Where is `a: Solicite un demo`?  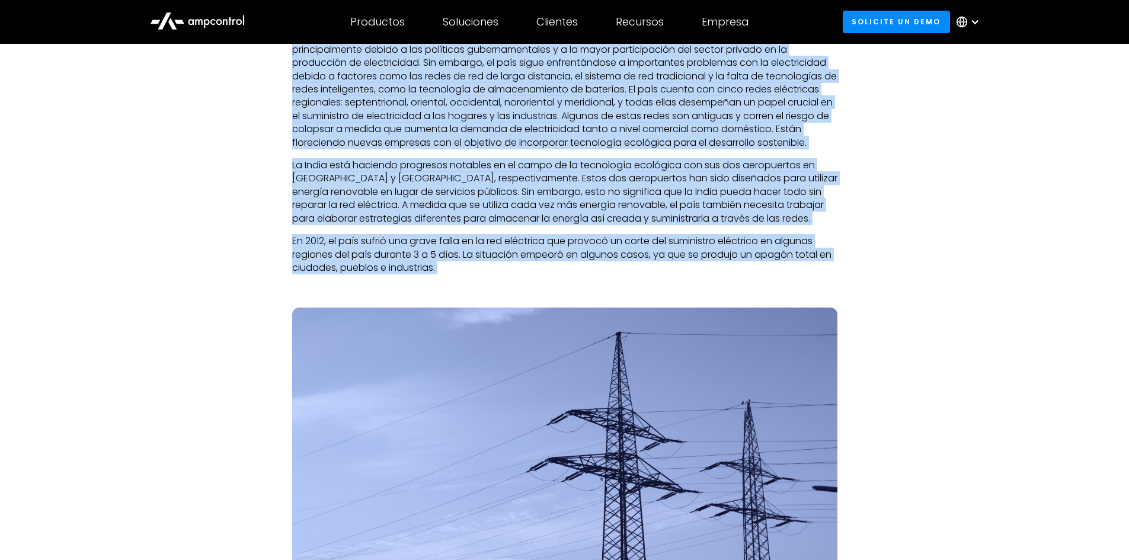 a: Solicite un demo is located at coordinates (896, 21).